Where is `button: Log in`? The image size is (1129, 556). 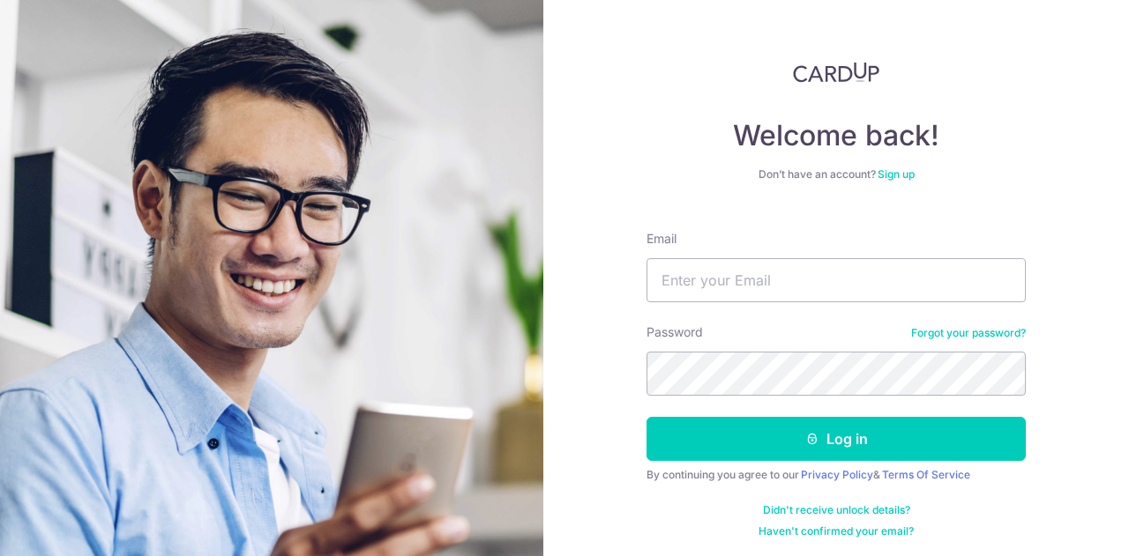
button: Log in is located at coordinates (836, 439).